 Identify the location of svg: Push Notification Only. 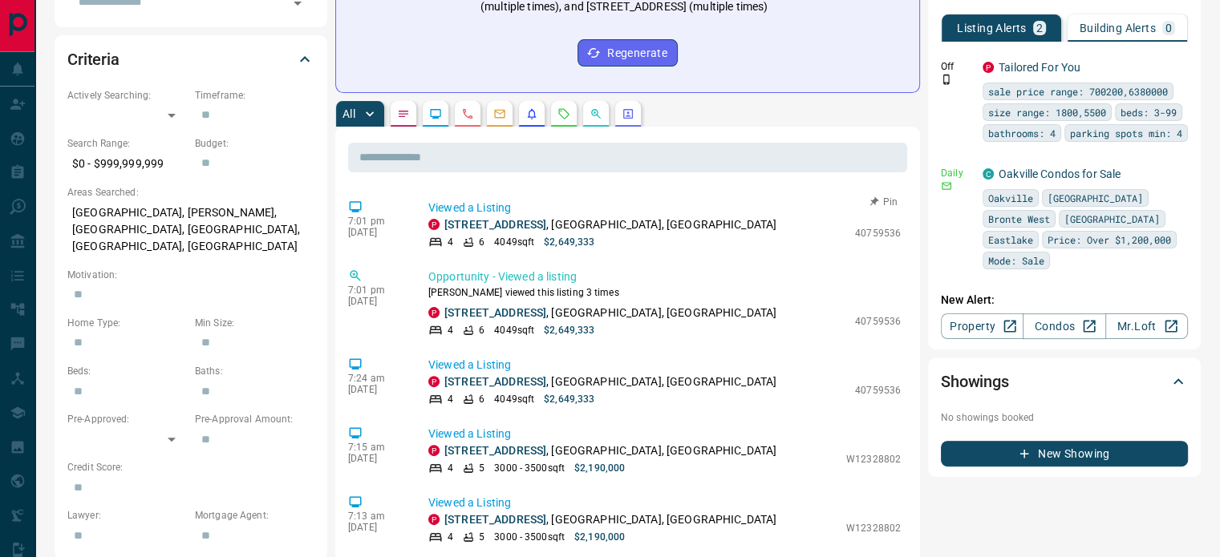
(947, 79).